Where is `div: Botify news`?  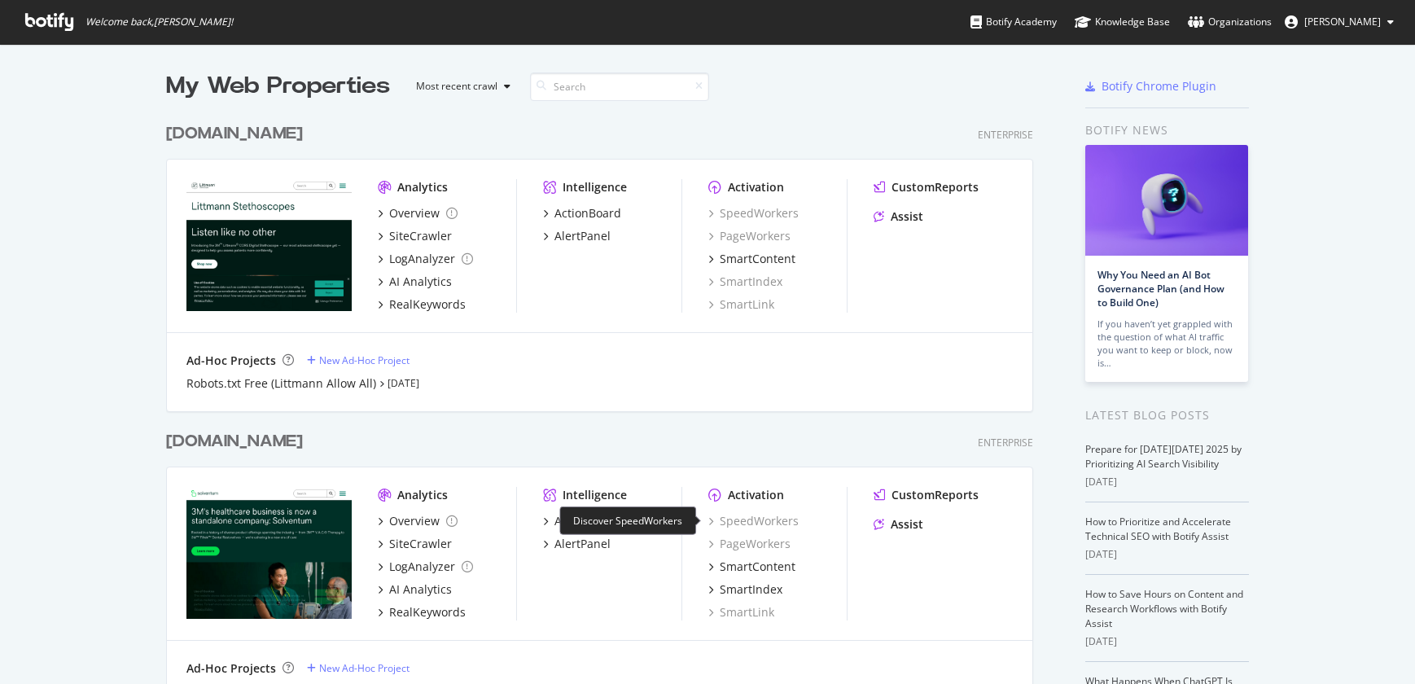
div: Botify news is located at coordinates (1167, 130).